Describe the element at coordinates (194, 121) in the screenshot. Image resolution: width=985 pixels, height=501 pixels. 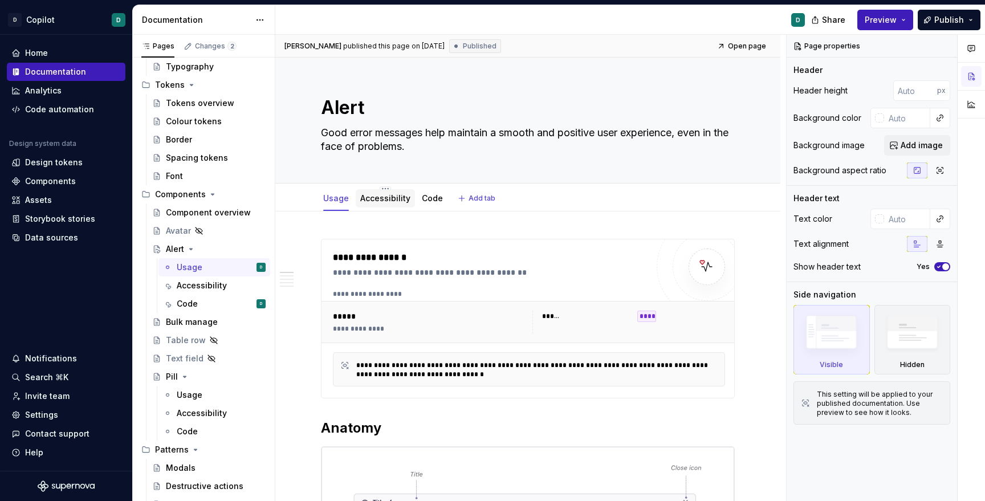
I see `div: Colour tokens` at that location.